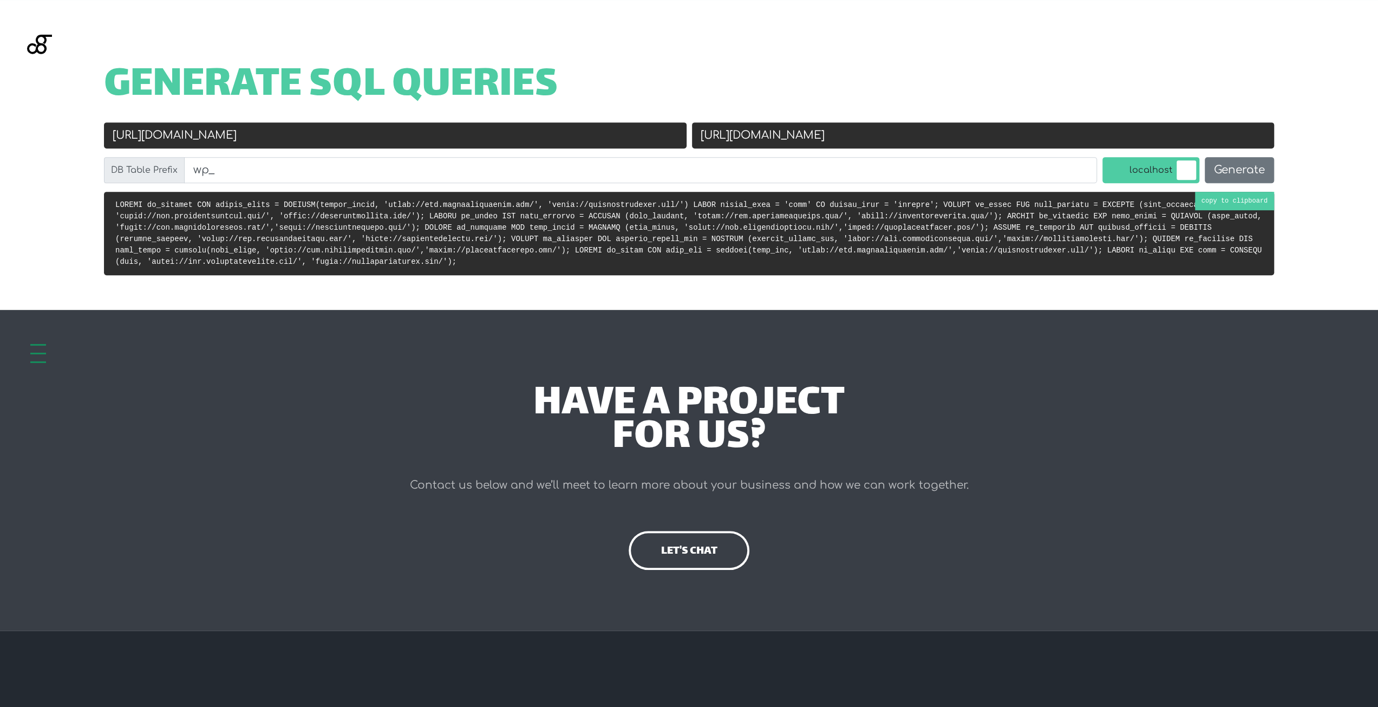 The image size is (1378, 707). What do you see at coordinates (689, 485) in the screenshot?
I see `p: Contact us below and we’ll meet to learn more about your business and how we can work together.` at bounding box center [689, 485].